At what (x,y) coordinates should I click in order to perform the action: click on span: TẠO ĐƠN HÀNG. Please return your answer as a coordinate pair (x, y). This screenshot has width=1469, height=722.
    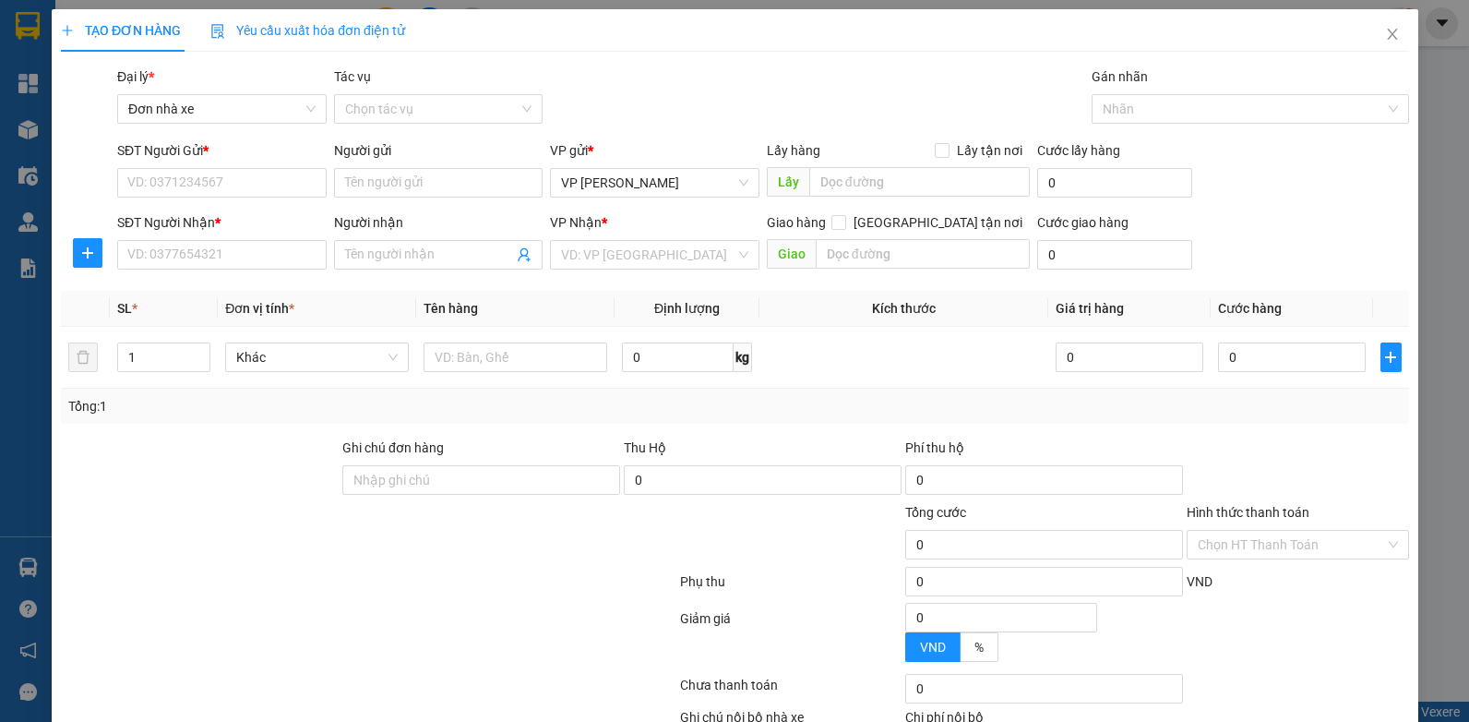
    Looking at the image, I should click on (121, 30).